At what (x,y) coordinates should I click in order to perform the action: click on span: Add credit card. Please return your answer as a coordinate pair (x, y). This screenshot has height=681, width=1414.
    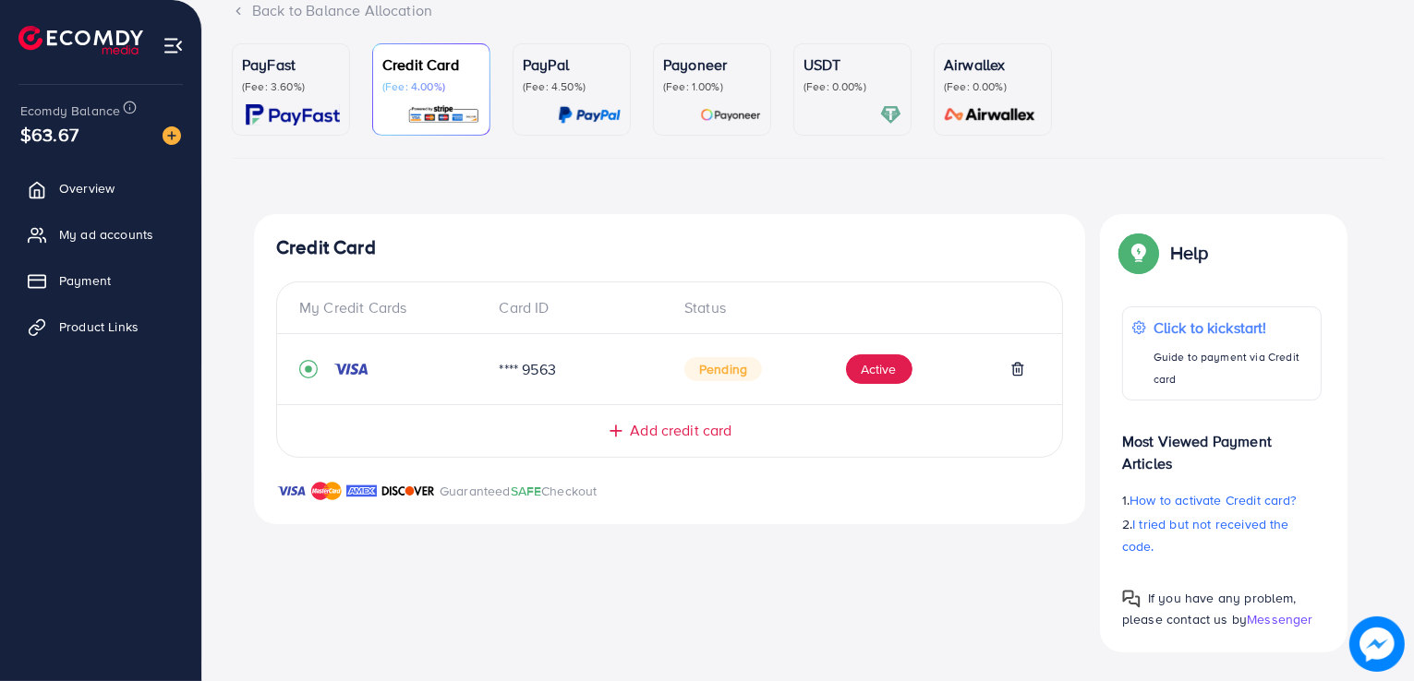
    Looking at the image, I should click on (681, 430).